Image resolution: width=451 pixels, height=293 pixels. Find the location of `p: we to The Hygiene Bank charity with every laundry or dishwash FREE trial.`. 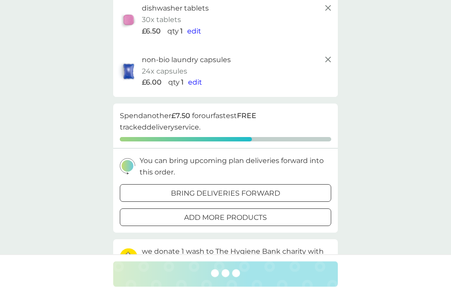

p: we to The Hygiene Bank charity with every laundry or dishwash FREE trial. is located at coordinates (237, 257).